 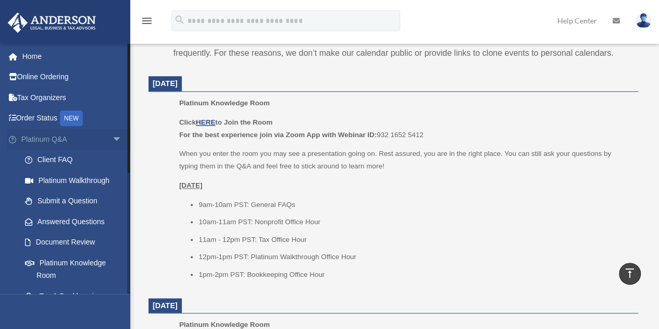 What do you see at coordinates (147, 22) in the screenshot?
I see `a: menu` at bounding box center [147, 22].